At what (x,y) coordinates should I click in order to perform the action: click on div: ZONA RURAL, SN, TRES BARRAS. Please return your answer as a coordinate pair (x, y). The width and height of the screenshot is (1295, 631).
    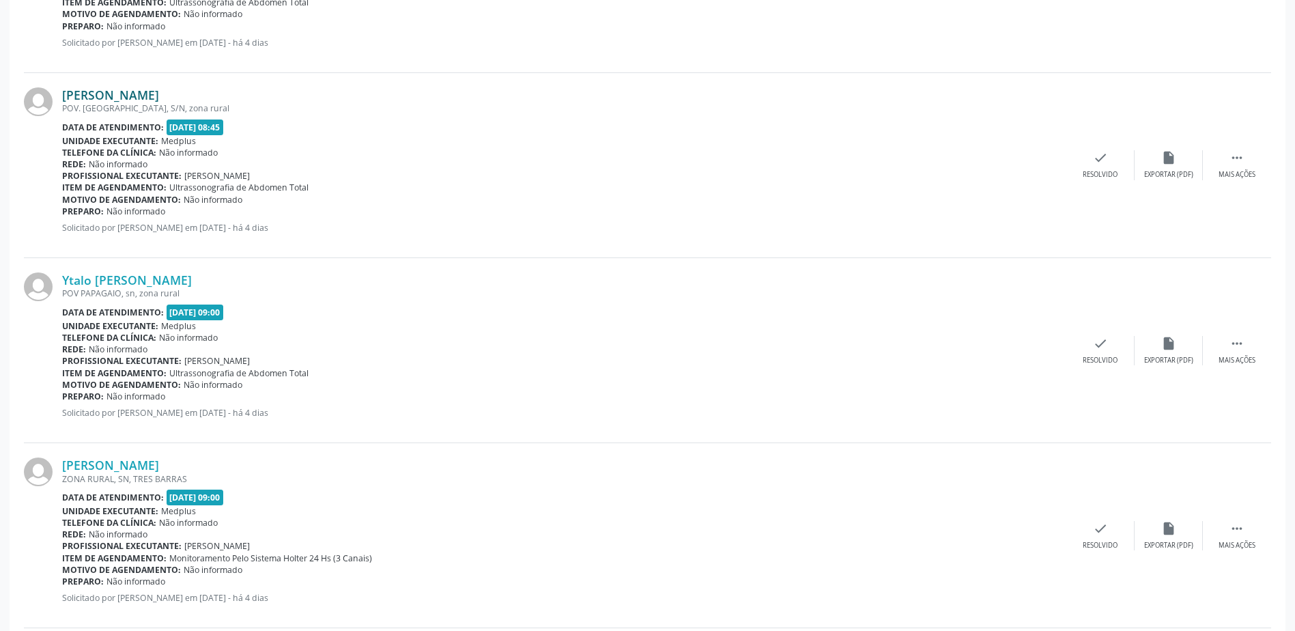
    Looking at the image, I should click on (564, 478).